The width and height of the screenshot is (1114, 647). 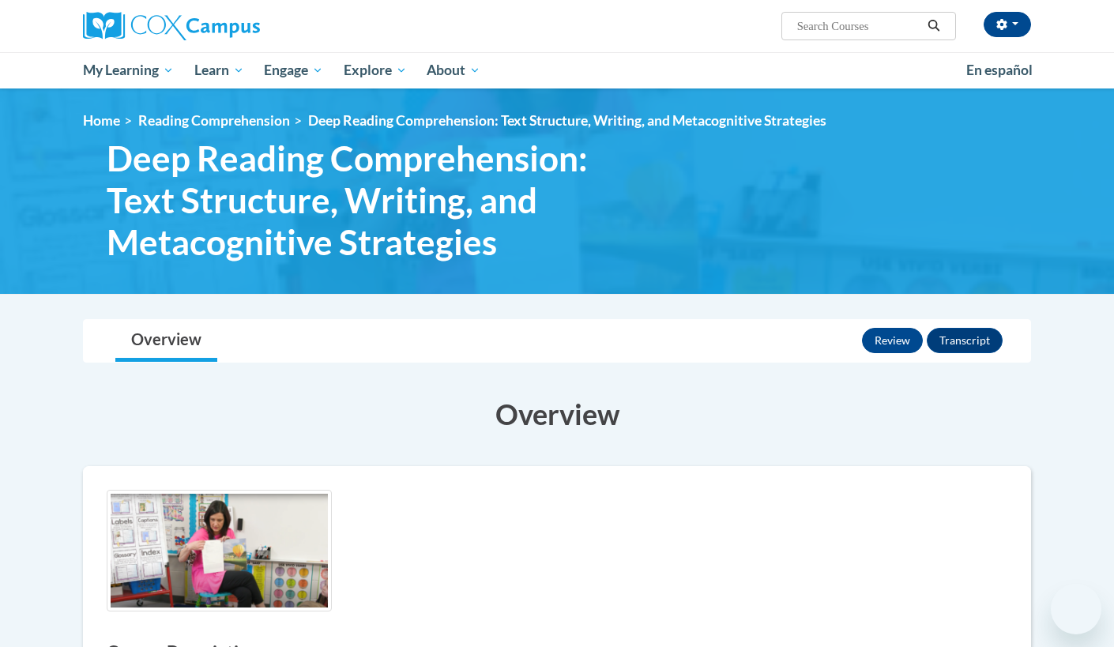 What do you see at coordinates (219, 70) in the screenshot?
I see `a: Learn` at bounding box center [219, 70].